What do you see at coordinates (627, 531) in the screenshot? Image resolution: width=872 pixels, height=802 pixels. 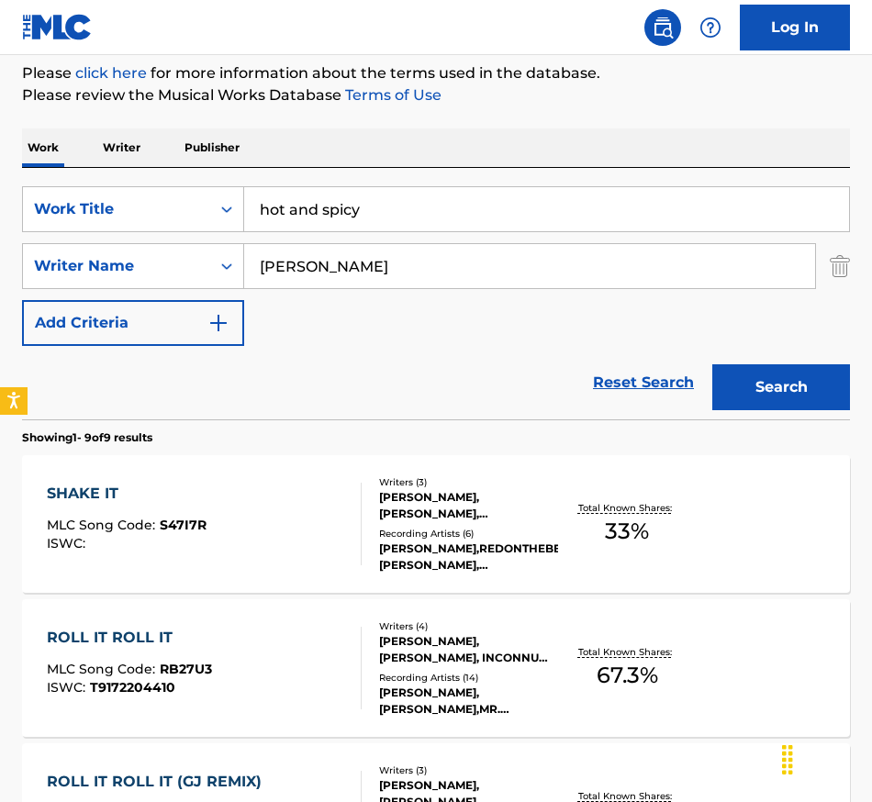 I see `span: 33 %` at bounding box center [627, 531].